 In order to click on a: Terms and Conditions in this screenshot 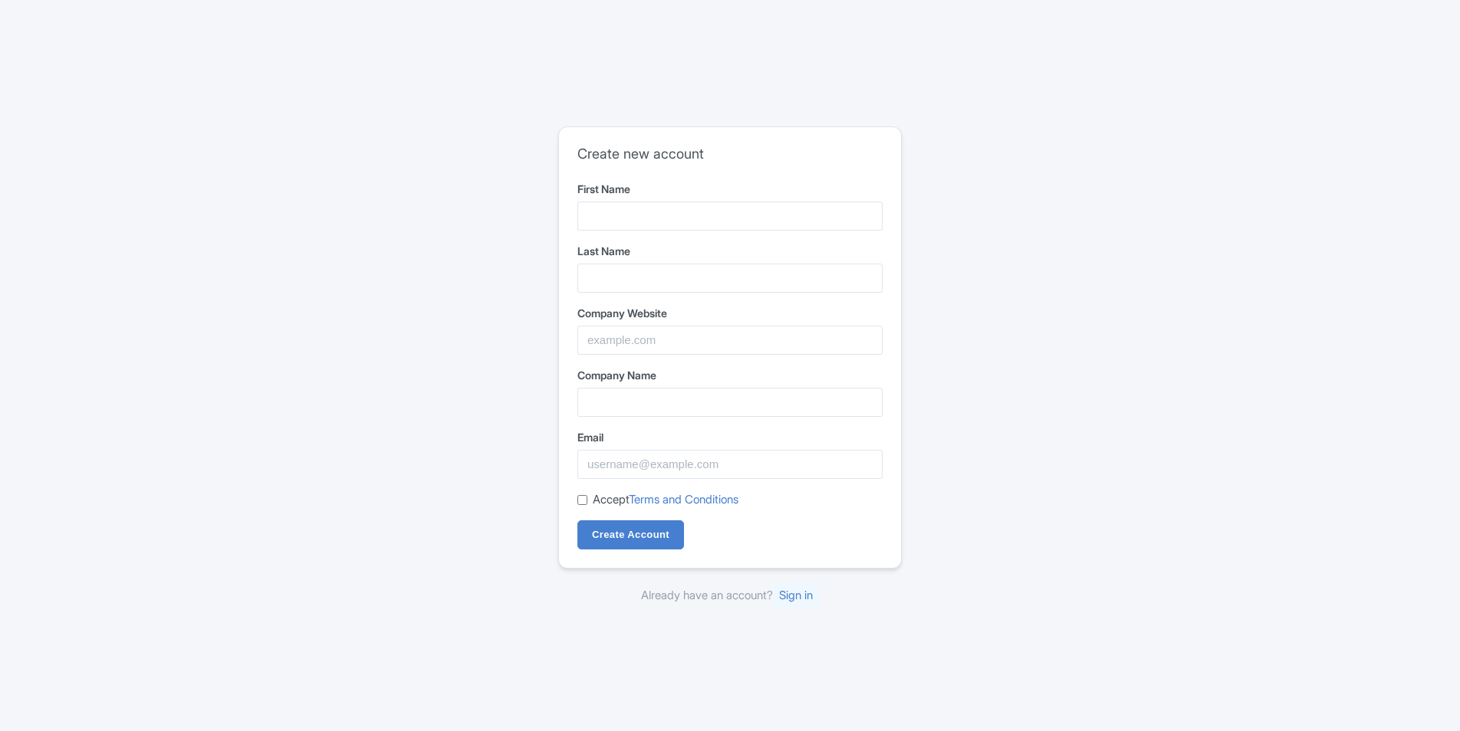, I will do `click(683, 499)`.